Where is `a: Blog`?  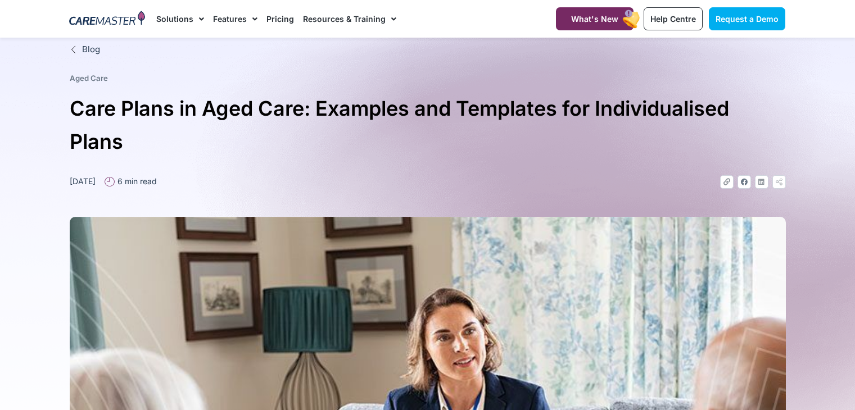
a: Blog is located at coordinates (428, 49).